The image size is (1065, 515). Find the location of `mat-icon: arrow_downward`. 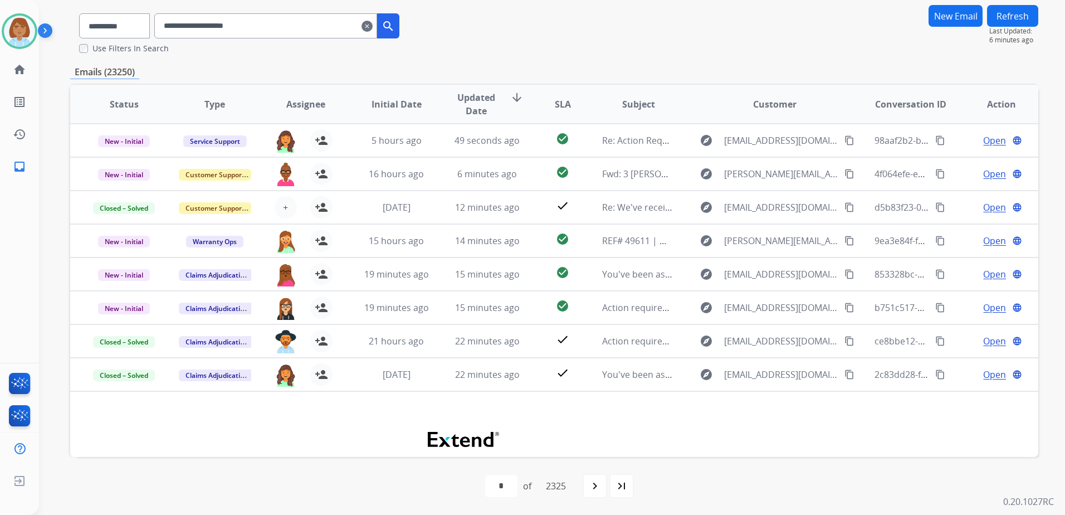

mat-icon: arrow_downward is located at coordinates (517, 98).